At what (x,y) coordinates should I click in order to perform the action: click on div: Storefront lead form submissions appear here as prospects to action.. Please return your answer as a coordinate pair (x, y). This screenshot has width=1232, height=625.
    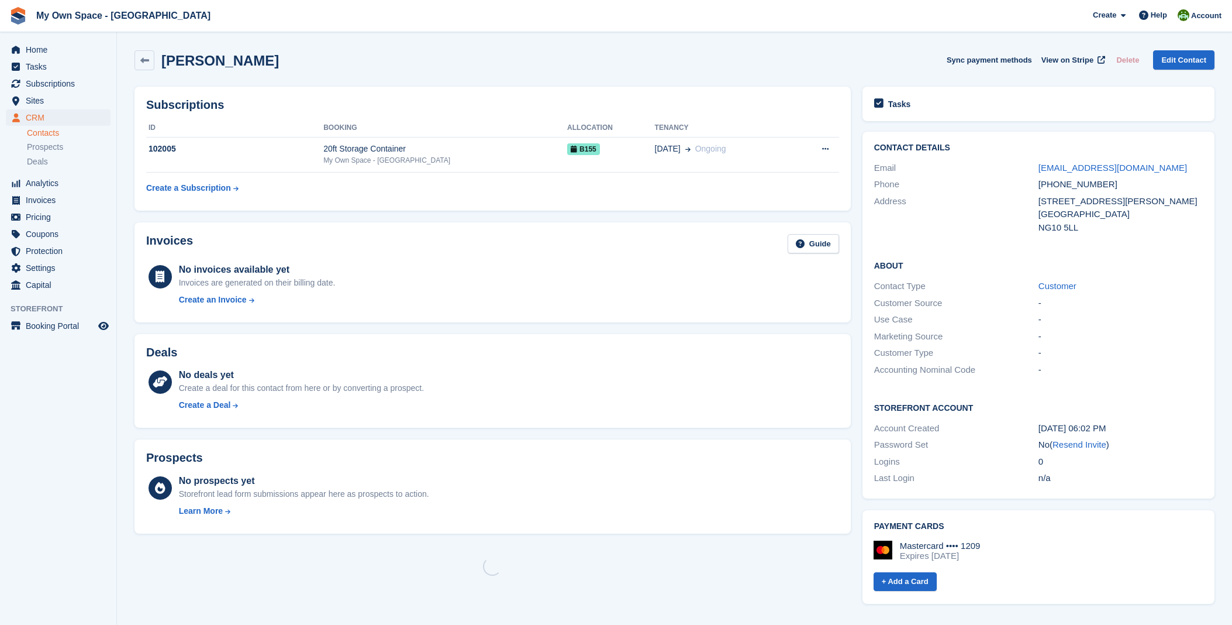
    Looking at the image, I should click on (304, 494).